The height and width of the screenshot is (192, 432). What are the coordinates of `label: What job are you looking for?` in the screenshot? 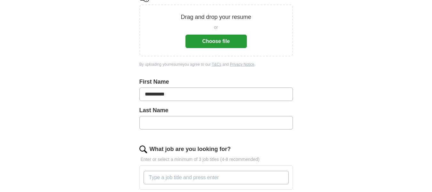 It's located at (190, 149).